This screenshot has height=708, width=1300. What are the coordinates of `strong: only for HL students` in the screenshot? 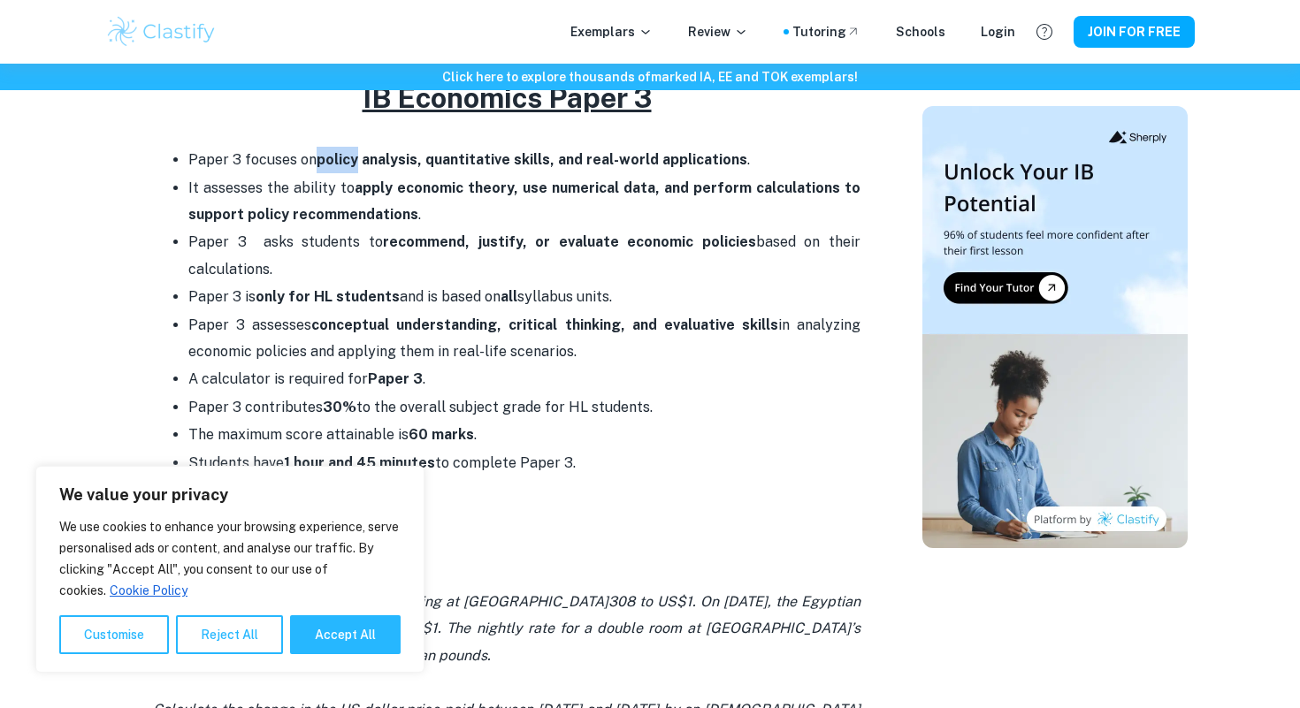 It's located at (327, 296).